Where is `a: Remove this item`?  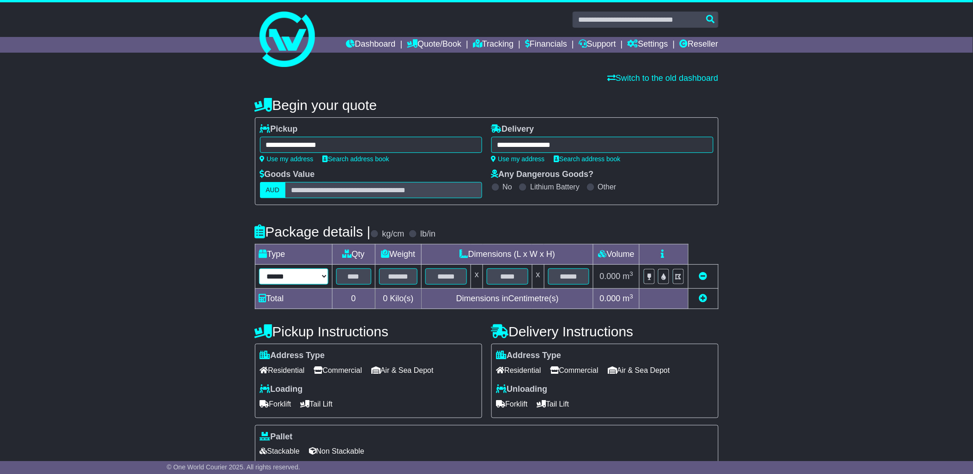 a: Remove this item is located at coordinates (703, 276).